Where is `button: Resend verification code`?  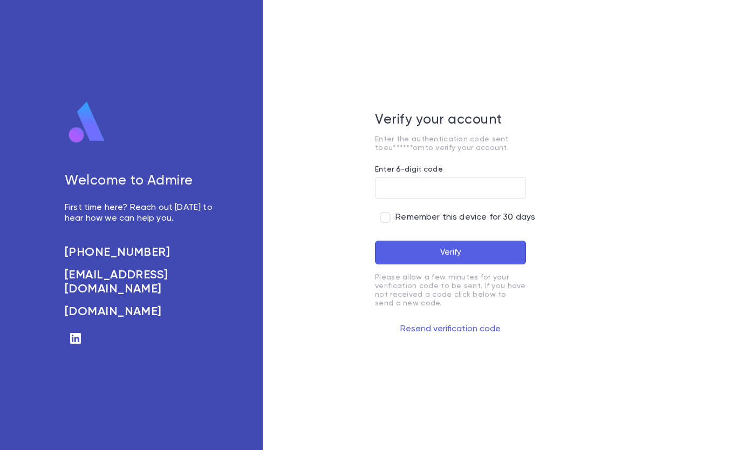
button: Resend verification code is located at coordinates (451, 329).